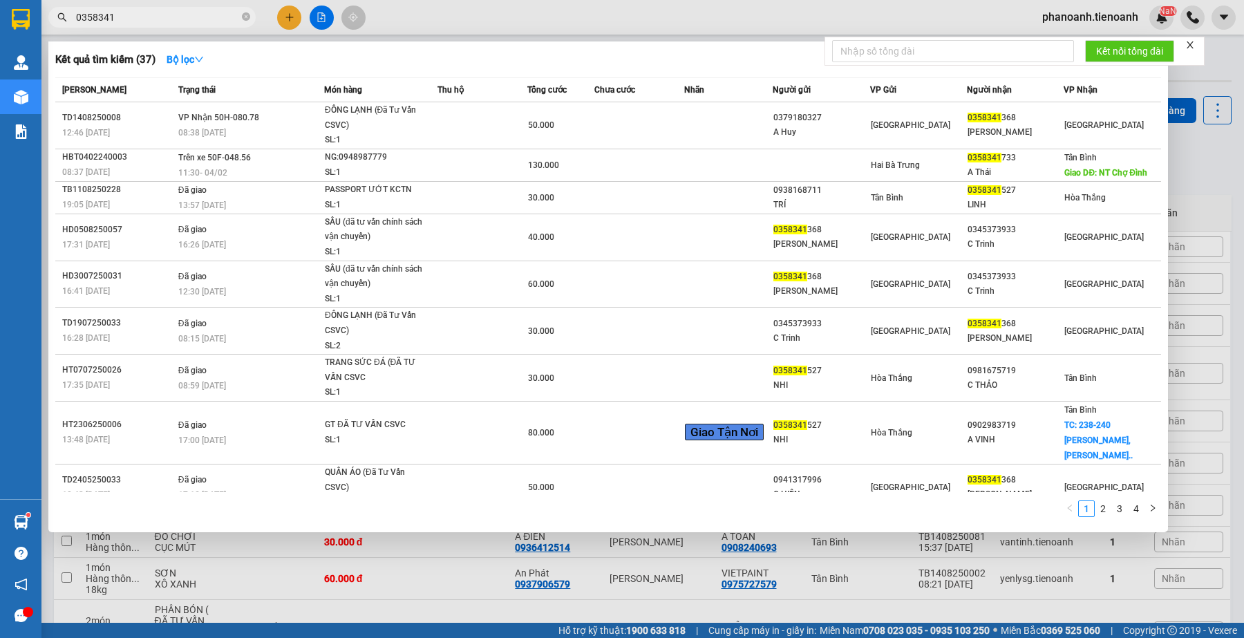 This screenshot has width=1244, height=638. I want to click on span: question-circle, so click(21, 553).